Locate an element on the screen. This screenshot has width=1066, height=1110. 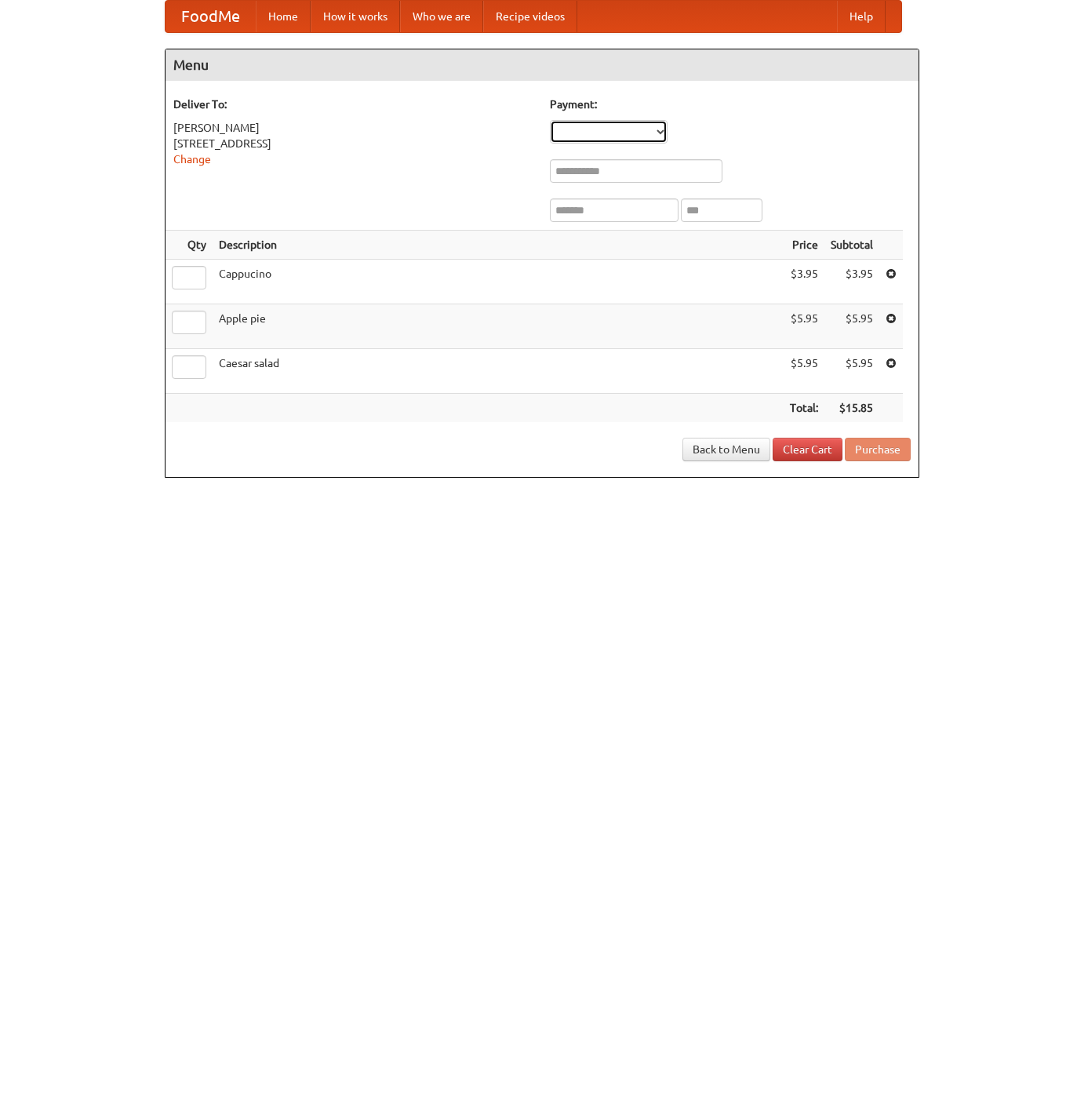
a: How it works is located at coordinates (355, 16).